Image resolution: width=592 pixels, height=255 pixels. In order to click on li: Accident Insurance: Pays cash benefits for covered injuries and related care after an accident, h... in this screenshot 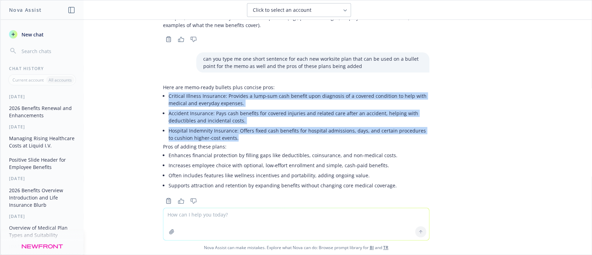, I will do `click(299, 117)`.